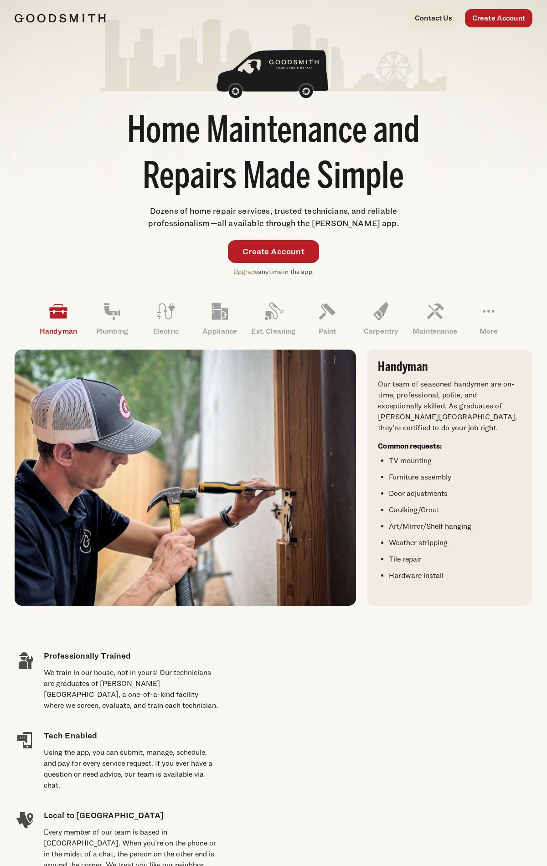 The width and height of the screenshot is (547, 866). Describe the element at coordinates (455, 559) in the screenshot. I see `li: Tile repair` at that location.